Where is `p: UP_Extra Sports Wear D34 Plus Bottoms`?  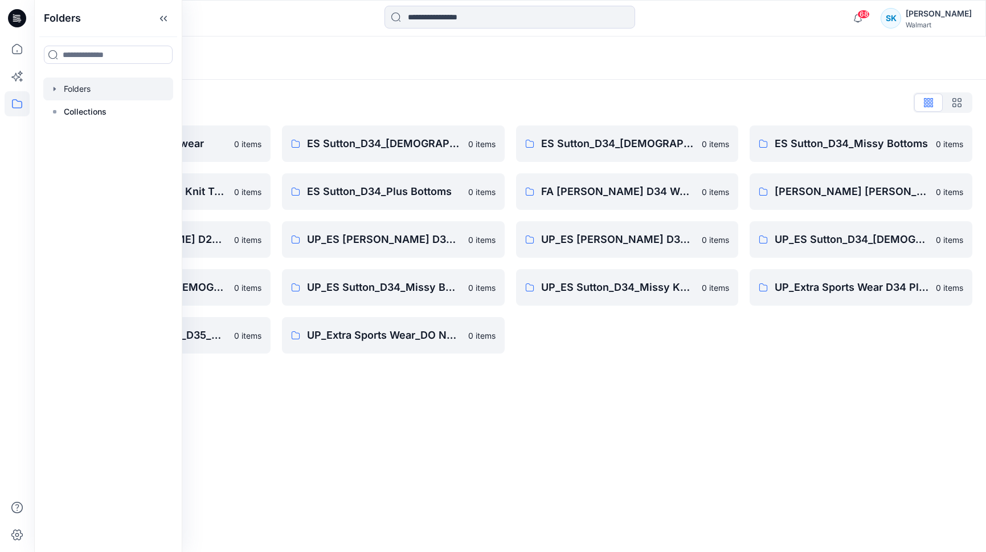 p: UP_Extra Sports Wear D34 Plus Bottoms is located at coordinates (852, 287).